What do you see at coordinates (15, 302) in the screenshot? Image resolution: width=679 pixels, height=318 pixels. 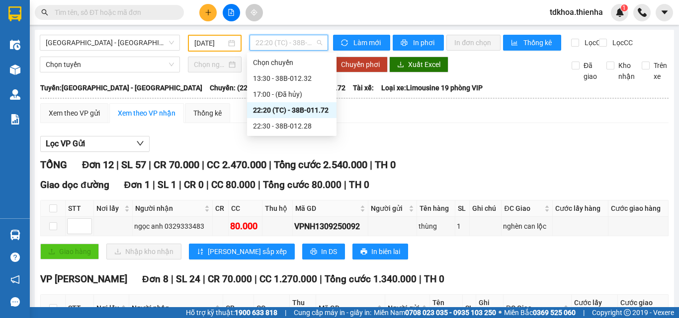 I see `span: message` at bounding box center [15, 302].